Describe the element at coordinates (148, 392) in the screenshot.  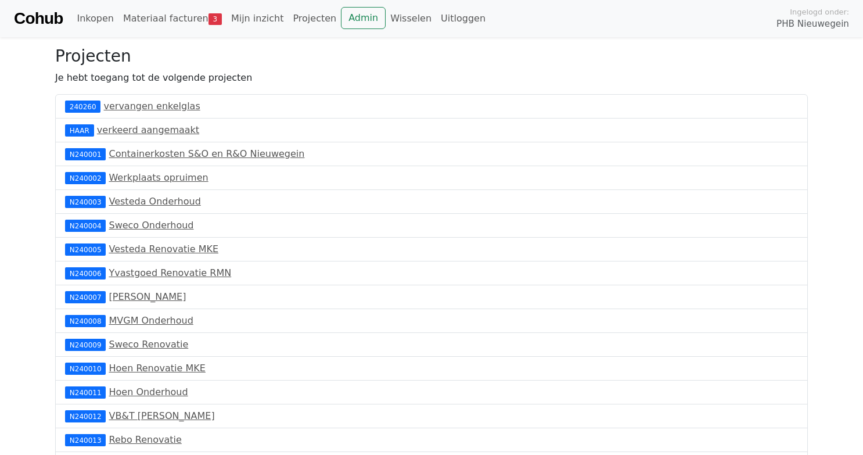
I see `a: Hoen Onderhoud` at that location.